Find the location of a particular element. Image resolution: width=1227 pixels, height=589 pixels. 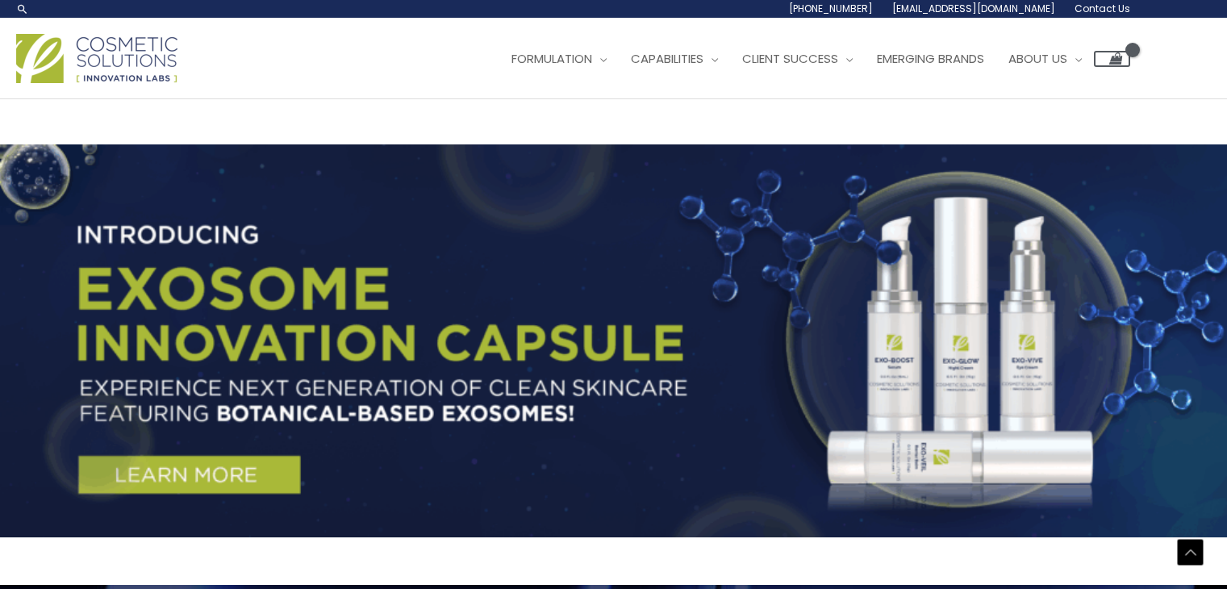

a: Search icon link is located at coordinates (23, 9).